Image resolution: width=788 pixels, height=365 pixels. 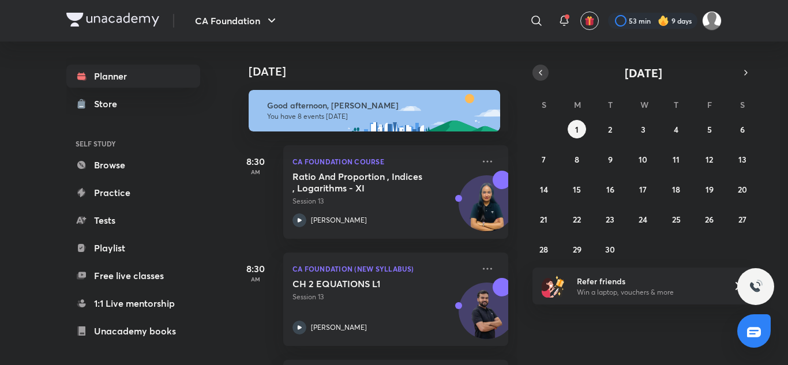 I want to click on p: CA Foundation (New Syllabus), so click(x=383, y=269).